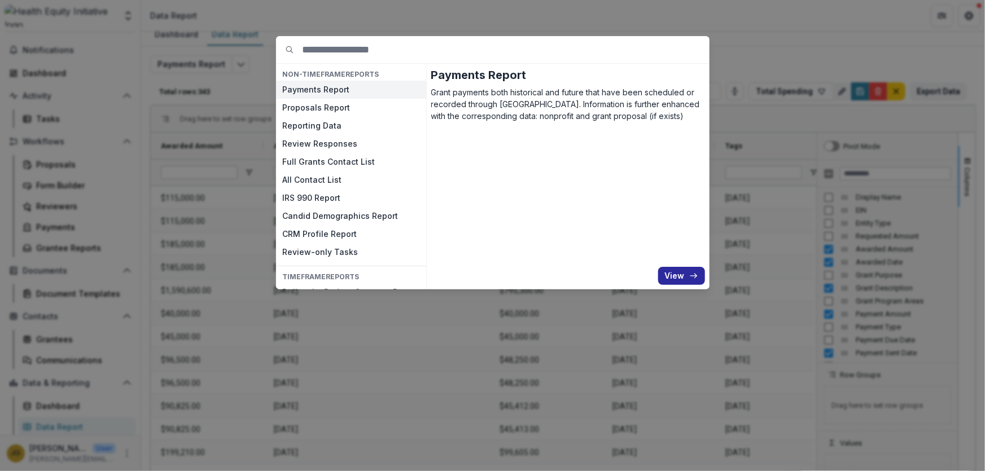 The height and width of the screenshot is (471, 985). I want to click on button: Review Responses, so click(351, 144).